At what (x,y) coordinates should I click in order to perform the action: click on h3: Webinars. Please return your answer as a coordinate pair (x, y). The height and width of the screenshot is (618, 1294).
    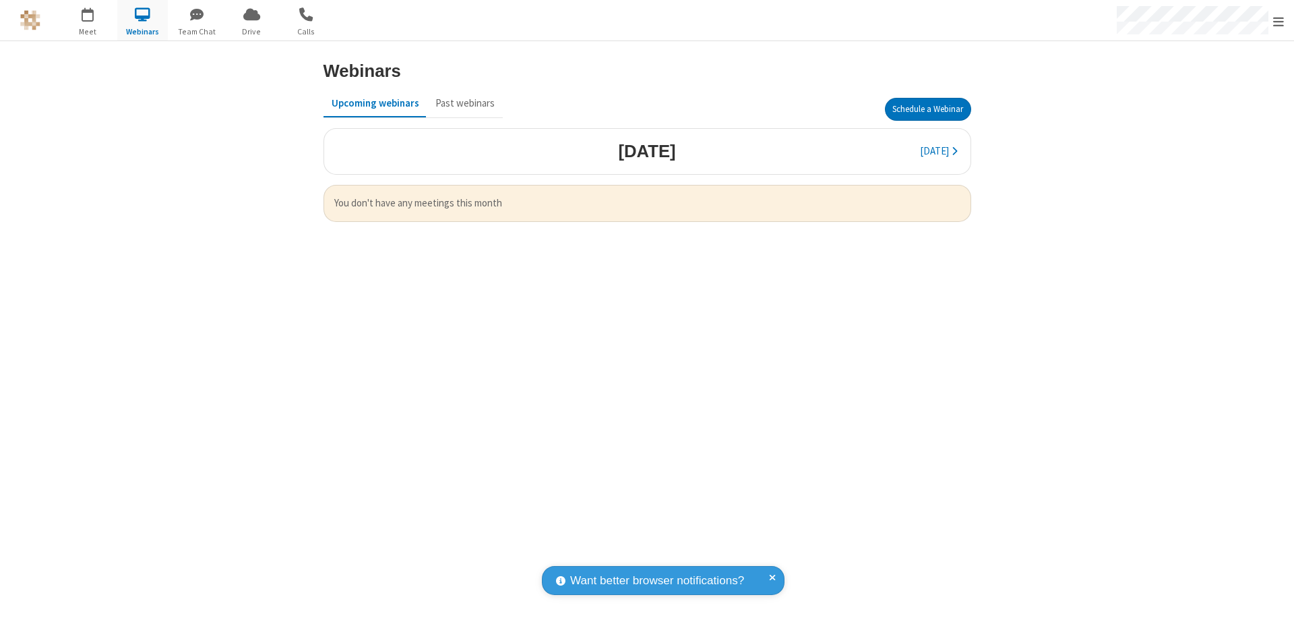
    Looking at the image, I should click on (362, 71).